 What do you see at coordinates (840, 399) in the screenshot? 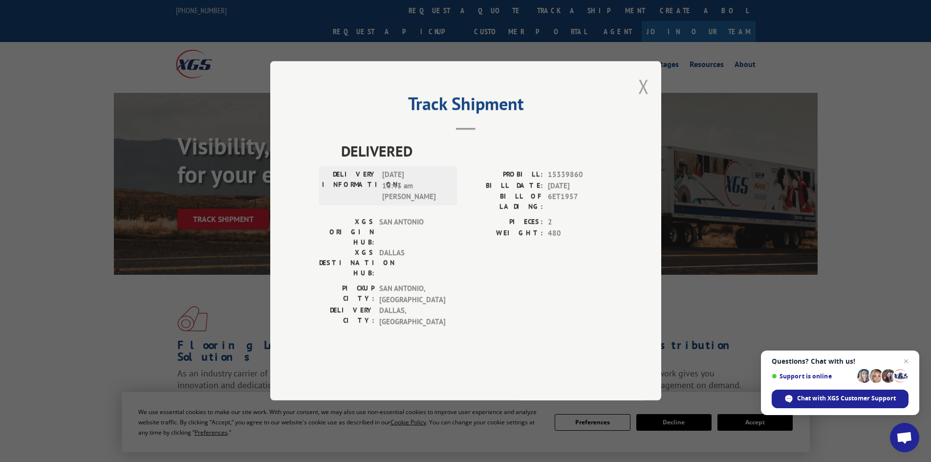
I see `div: Chat with XGS Customer Support` at bounding box center [840, 399].